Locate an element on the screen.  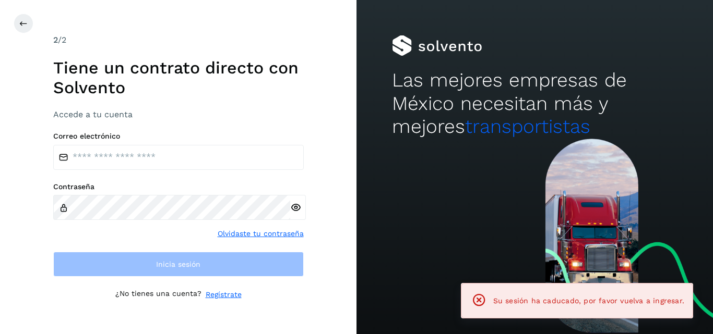
h1: Tiene un contrato directo con Solvento is located at coordinates (178, 78).